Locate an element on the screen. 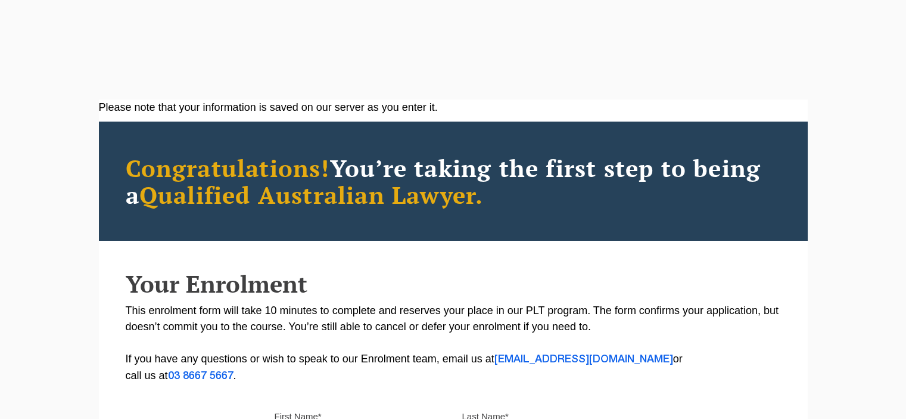  span: Qualified Australian Lawyer. is located at coordinates (312, 194).